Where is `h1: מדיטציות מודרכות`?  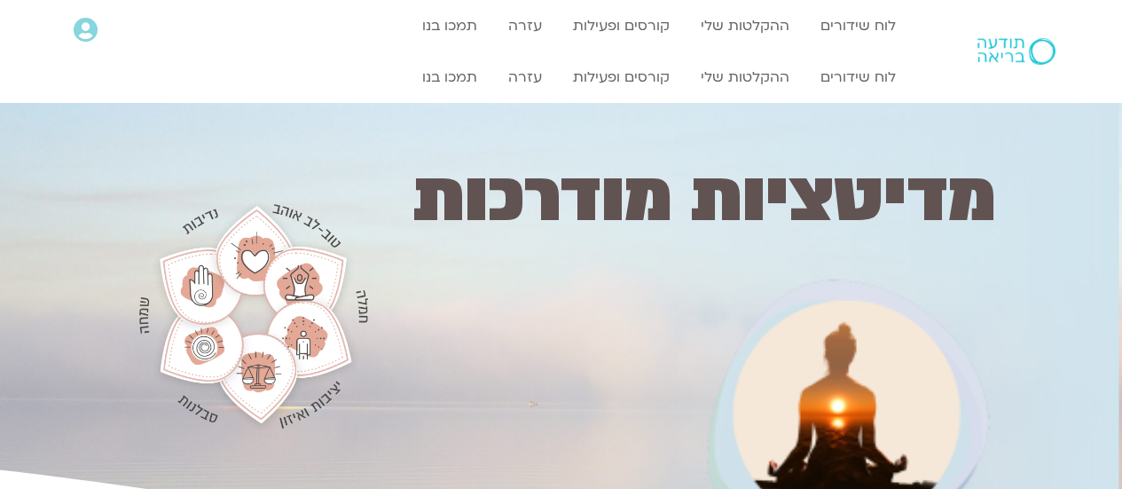
h1: מדיטציות מודרכות is located at coordinates (693, 199).